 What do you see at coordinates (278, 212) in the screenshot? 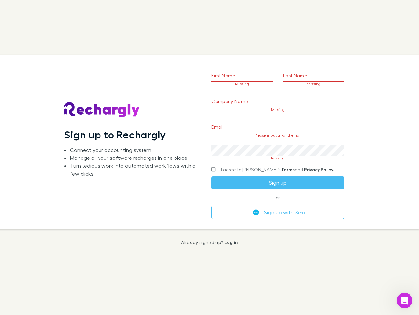
I see `button: Sign up with Xero` at bounding box center [278, 212].